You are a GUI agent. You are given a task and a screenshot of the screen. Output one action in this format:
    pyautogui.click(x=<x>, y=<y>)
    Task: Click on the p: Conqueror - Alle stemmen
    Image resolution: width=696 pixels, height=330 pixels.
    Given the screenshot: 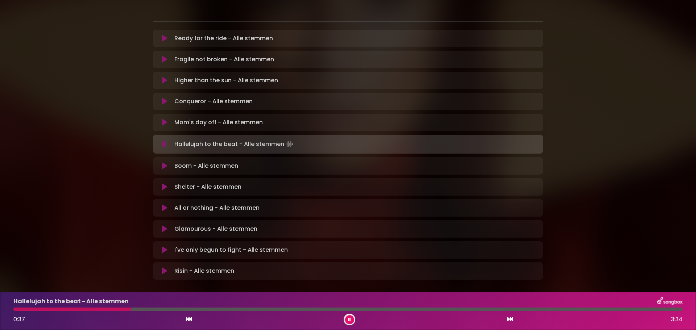 What is the action you would take?
    pyautogui.click(x=214, y=102)
    